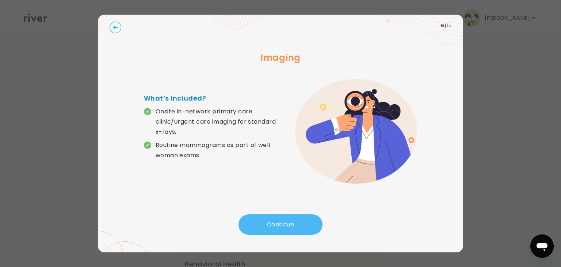 The image size is (561, 267). What do you see at coordinates (218, 122) in the screenshot?
I see `p: Onsite in-network primary care clinic/urgent care imaging for standard x-rays.` at bounding box center [218, 122].